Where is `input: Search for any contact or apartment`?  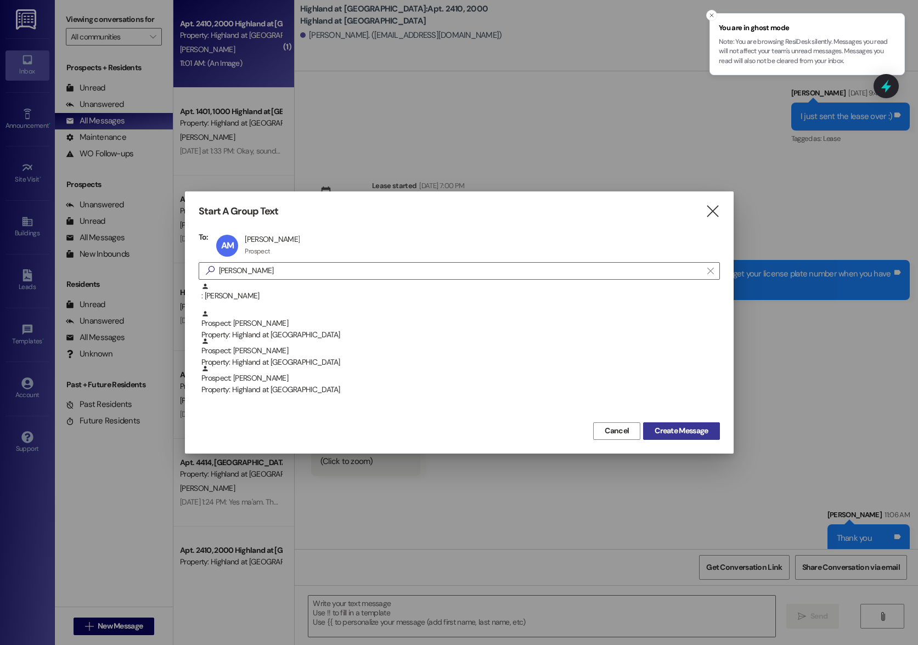
input: Search for any contact or apartment is located at coordinates (460, 271).